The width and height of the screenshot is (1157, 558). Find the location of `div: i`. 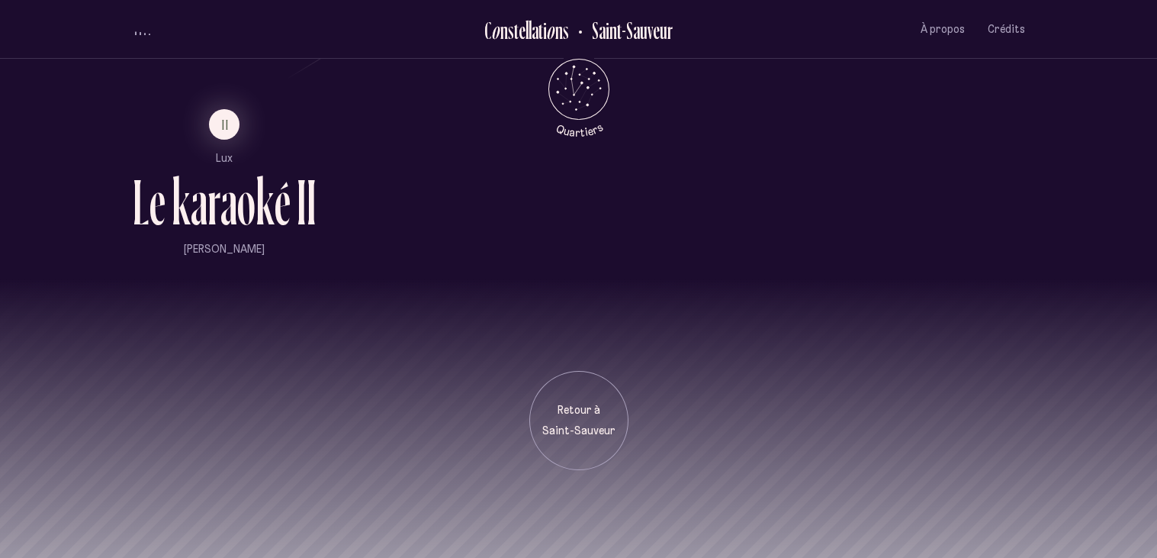

div: i is located at coordinates (545, 30).